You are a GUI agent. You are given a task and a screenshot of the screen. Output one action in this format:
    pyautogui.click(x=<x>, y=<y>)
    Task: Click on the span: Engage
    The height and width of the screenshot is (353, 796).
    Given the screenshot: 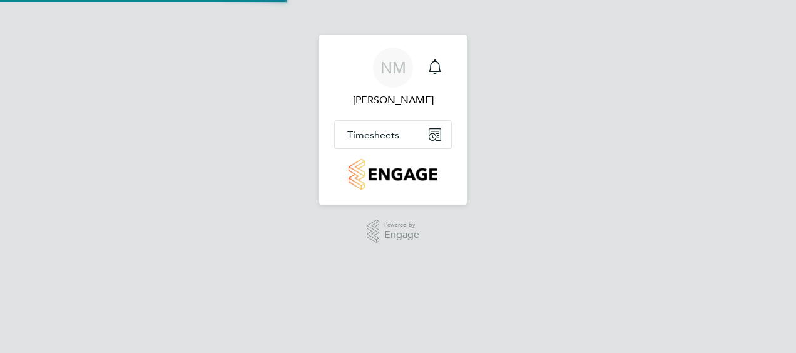 What is the action you would take?
    pyautogui.click(x=402, y=235)
    